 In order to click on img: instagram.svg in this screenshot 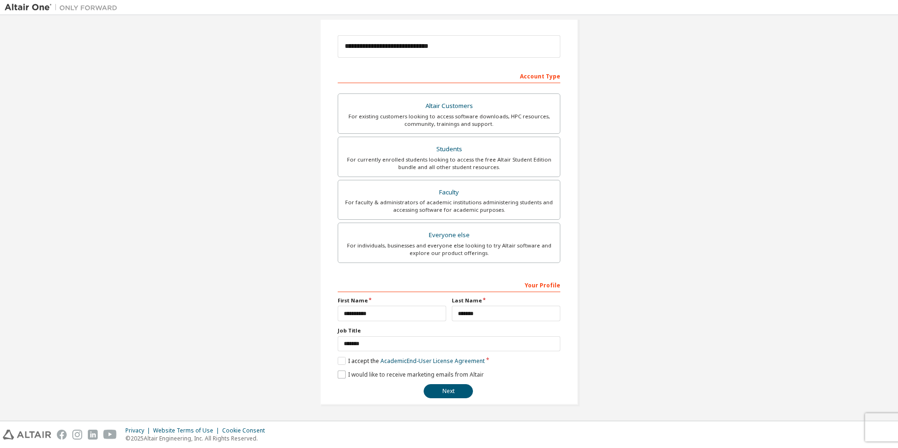, I will do `click(77, 434)`.